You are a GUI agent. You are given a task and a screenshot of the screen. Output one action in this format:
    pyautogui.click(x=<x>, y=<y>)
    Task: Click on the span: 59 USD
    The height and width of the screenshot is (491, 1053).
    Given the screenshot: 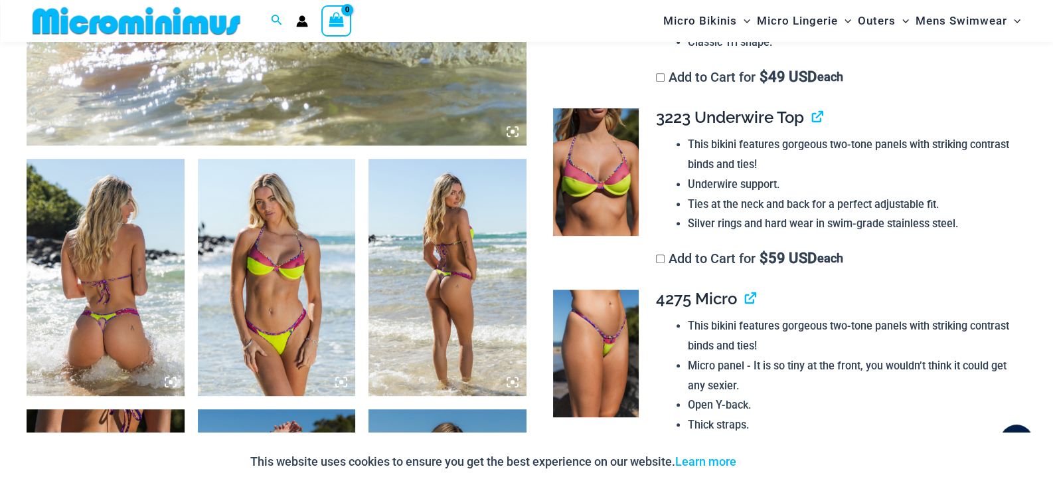 What is the action you would take?
    pyautogui.click(x=787, y=258)
    